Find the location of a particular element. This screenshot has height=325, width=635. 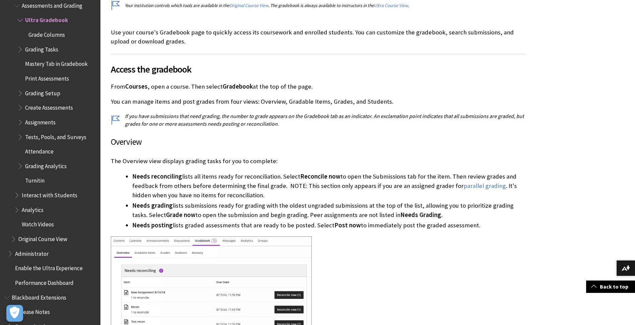

p: You can manage items and post grades from four views: Overview, Gradable Items, Grades, and Stude... is located at coordinates (318, 102).